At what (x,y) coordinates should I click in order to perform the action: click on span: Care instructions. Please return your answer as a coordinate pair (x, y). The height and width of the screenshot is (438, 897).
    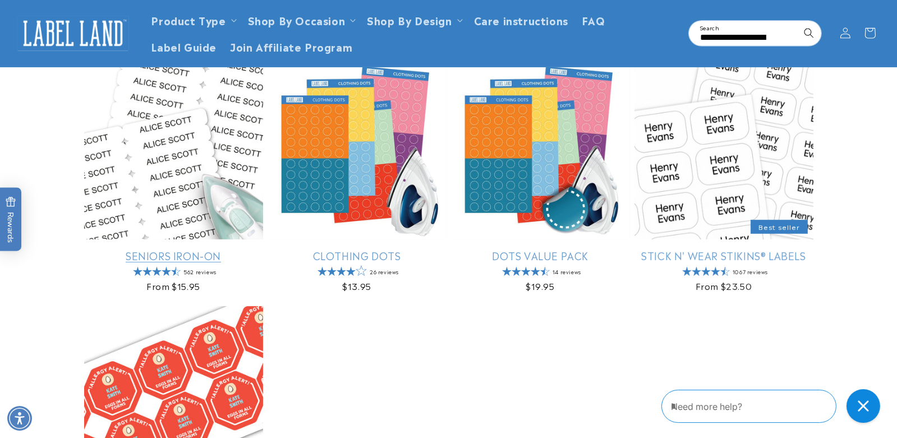
    Looking at the image, I should click on (521, 20).